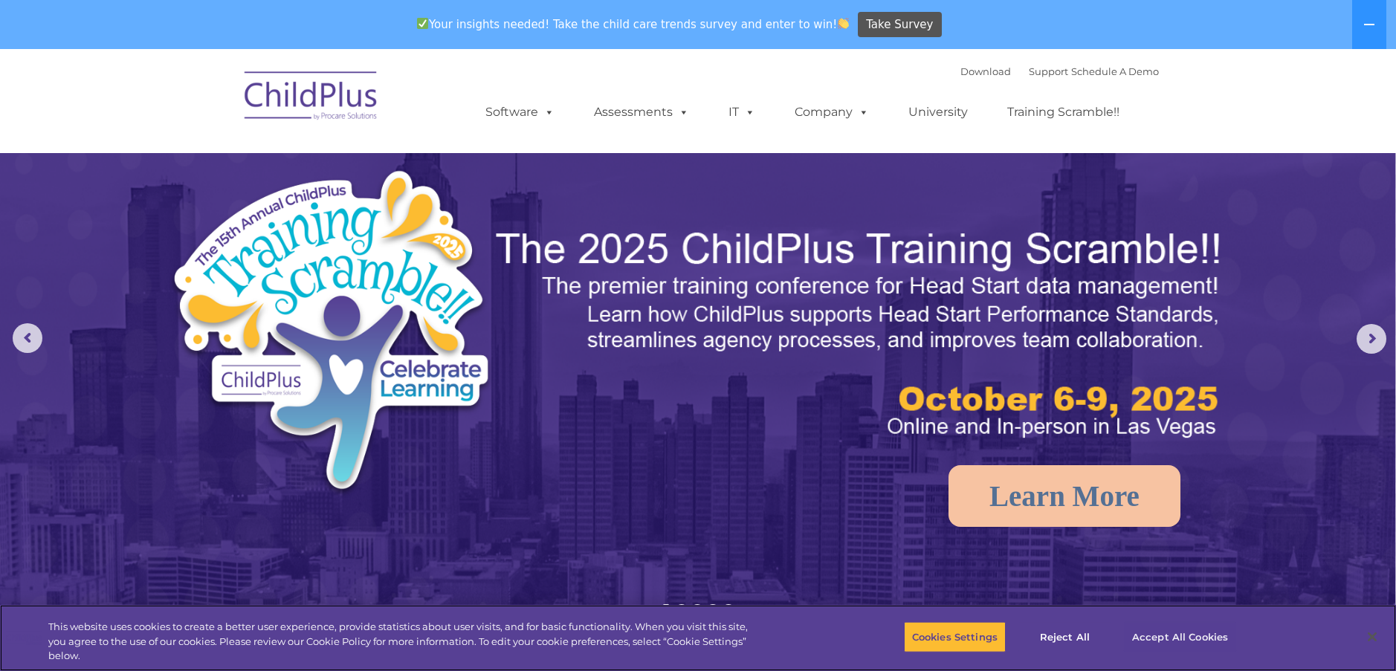 The image size is (1396, 671). What do you see at coordinates (1115, 71) in the screenshot?
I see `a: Schedule A Demo` at bounding box center [1115, 71].